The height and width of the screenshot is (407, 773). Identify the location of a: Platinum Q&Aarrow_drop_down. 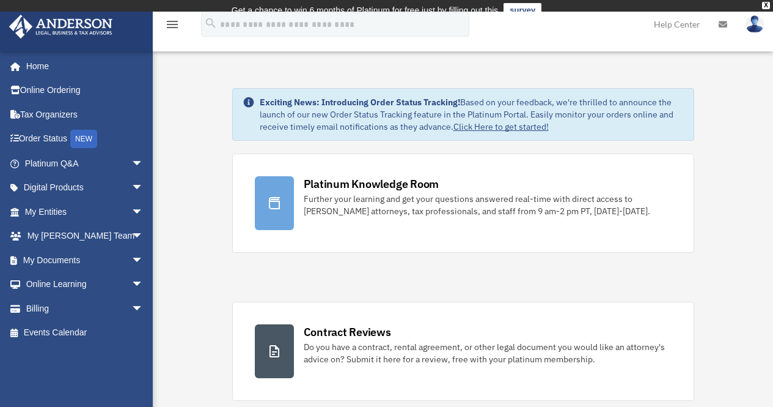
(85, 163).